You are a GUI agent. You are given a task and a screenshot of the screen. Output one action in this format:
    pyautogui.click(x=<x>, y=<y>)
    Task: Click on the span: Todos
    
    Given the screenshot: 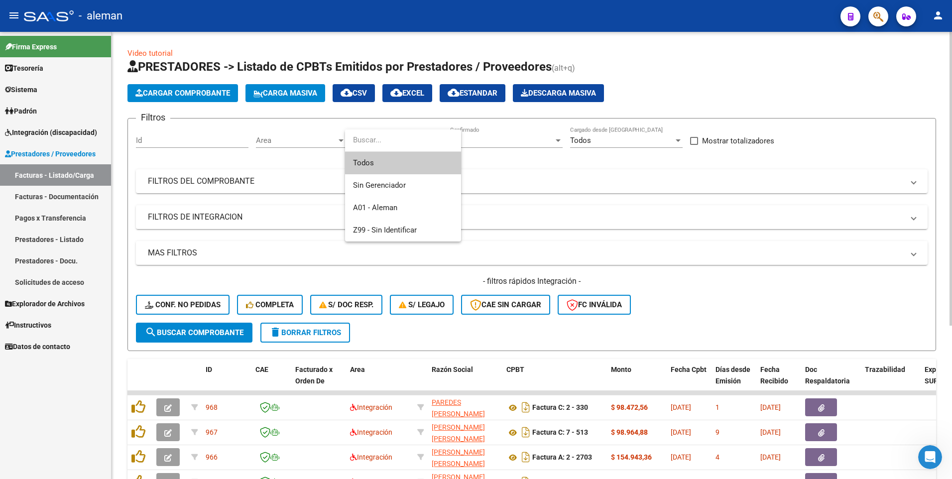 What is the action you would take?
    pyautogui.click(x=403, y=163)
    